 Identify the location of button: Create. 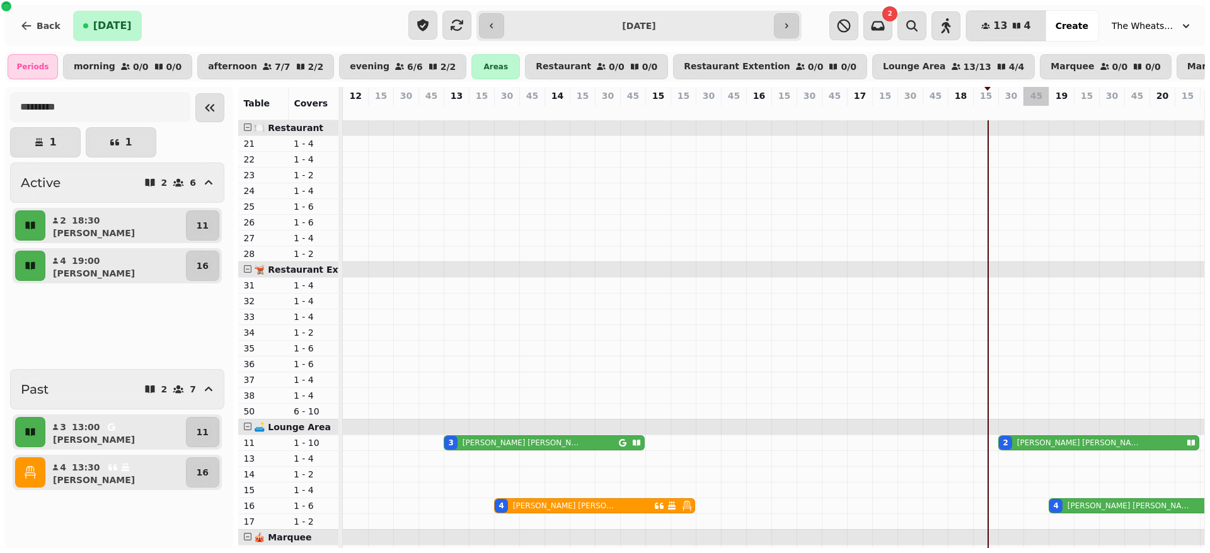
(1072, 26).